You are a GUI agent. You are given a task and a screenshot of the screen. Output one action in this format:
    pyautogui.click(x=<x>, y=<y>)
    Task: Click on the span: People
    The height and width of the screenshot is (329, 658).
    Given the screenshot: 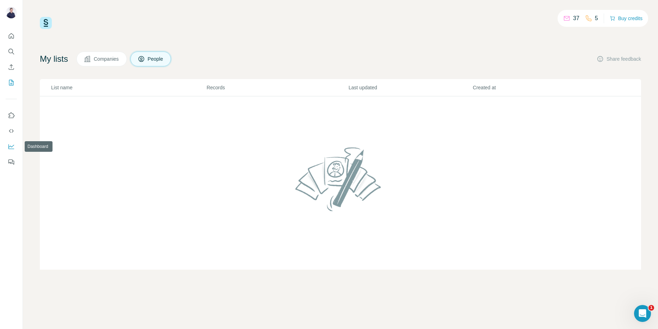 What is the action you would take?
    pyautogui.click(x=156, y=59)
    